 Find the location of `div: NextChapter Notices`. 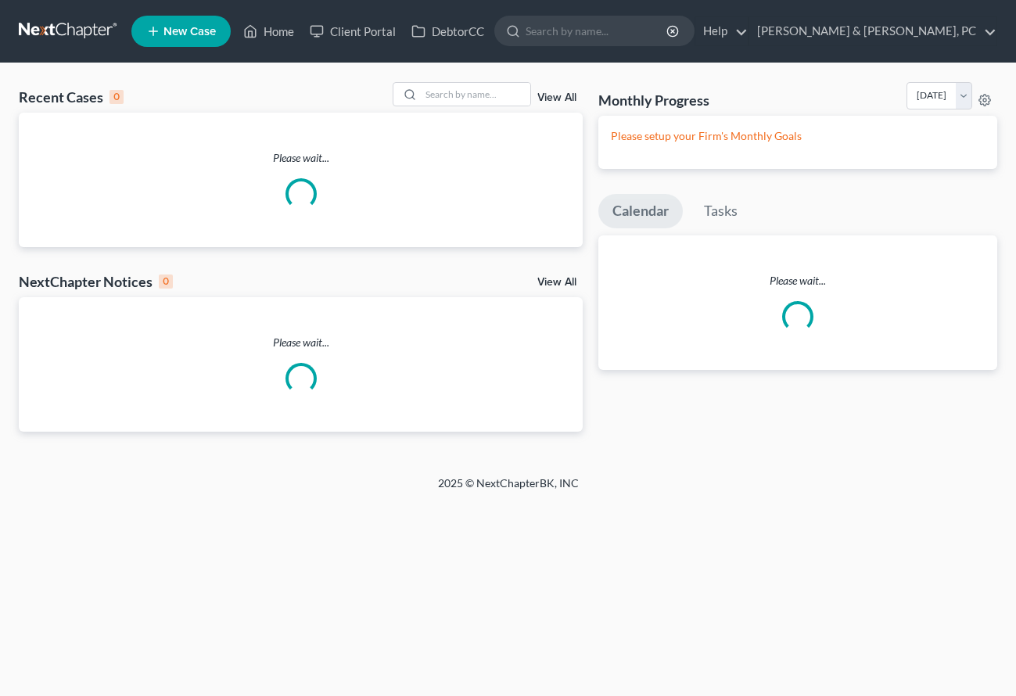

div: NextChapter Notices is located at coordinates (95, 282).